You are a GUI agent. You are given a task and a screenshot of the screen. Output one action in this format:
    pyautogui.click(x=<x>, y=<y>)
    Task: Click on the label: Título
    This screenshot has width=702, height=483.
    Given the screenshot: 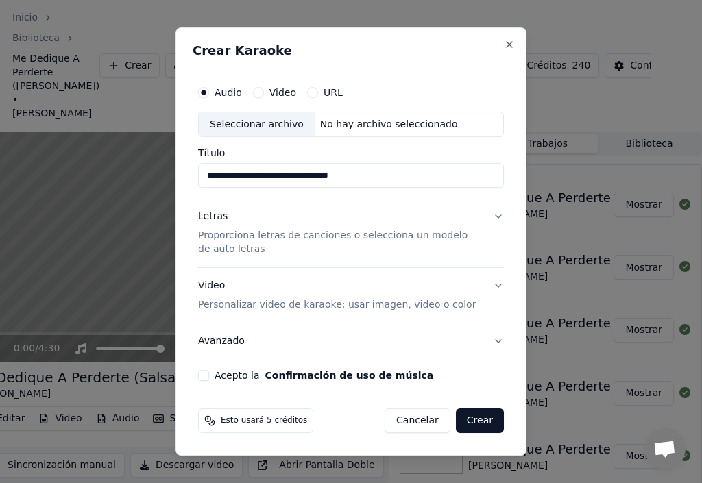 What is the action you would take?
    pyautogui.click(x=351, y=154)
    